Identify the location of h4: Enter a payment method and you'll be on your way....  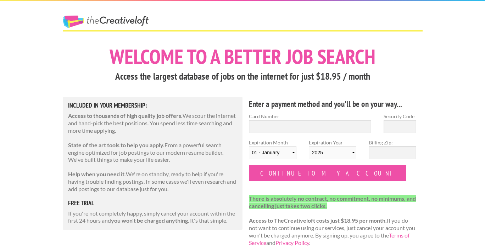
(332, 104).